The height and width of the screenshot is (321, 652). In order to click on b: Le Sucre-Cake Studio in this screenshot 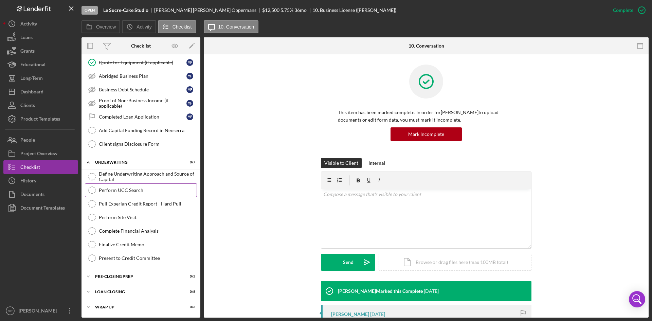, I will do `click(126, 10)`.